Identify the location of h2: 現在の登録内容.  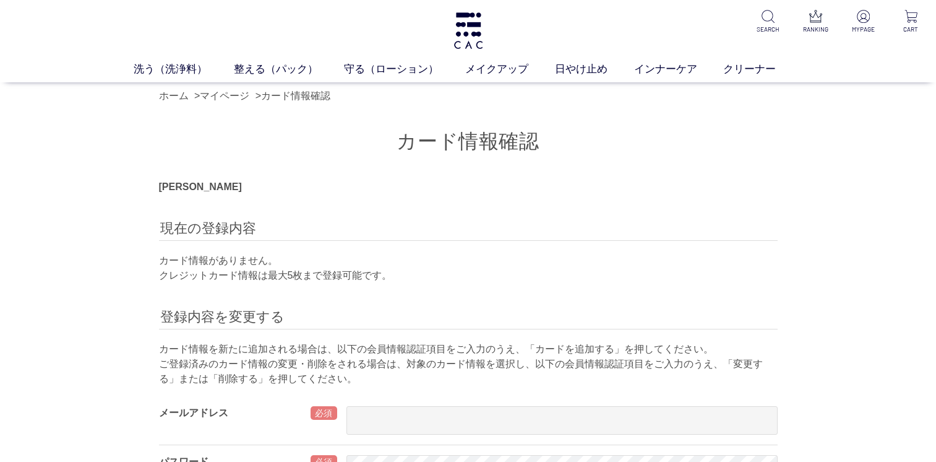
(469, 230).